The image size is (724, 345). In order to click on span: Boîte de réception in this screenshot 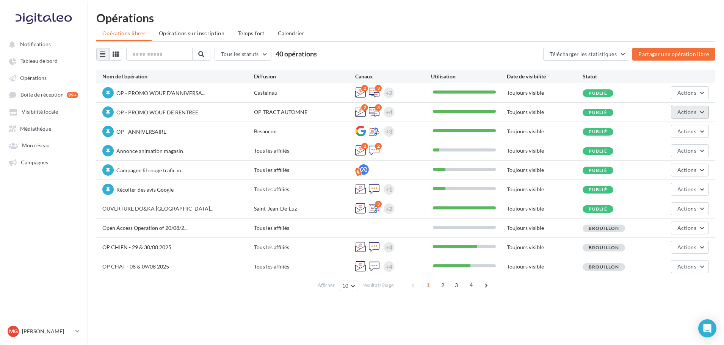, I will do `click(42, 95)`.